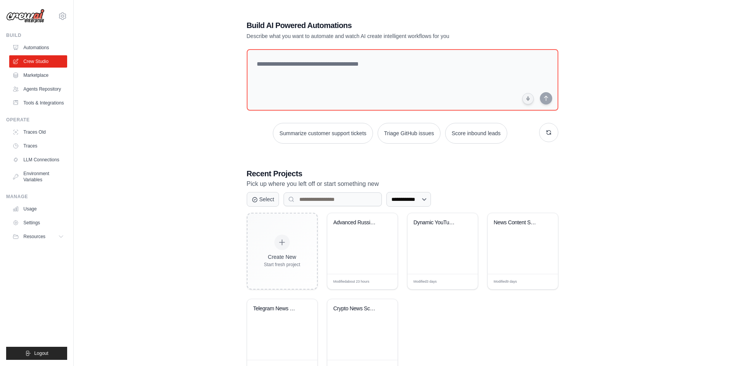 Image resolution: width=731 pixels, height=366 pixels. What do you see at coordinates (36, 35) in the screenshot?
I see `div: Build` at bounding box center [36, 35].